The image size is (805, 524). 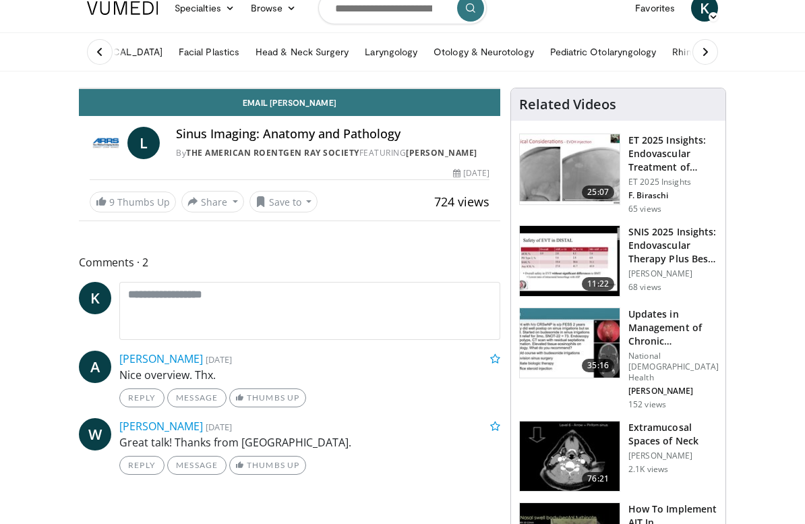 What do you see at coordinates (598, 366) in the screenshot?
I see `span: 35:16` at bounding box center [598, 366].